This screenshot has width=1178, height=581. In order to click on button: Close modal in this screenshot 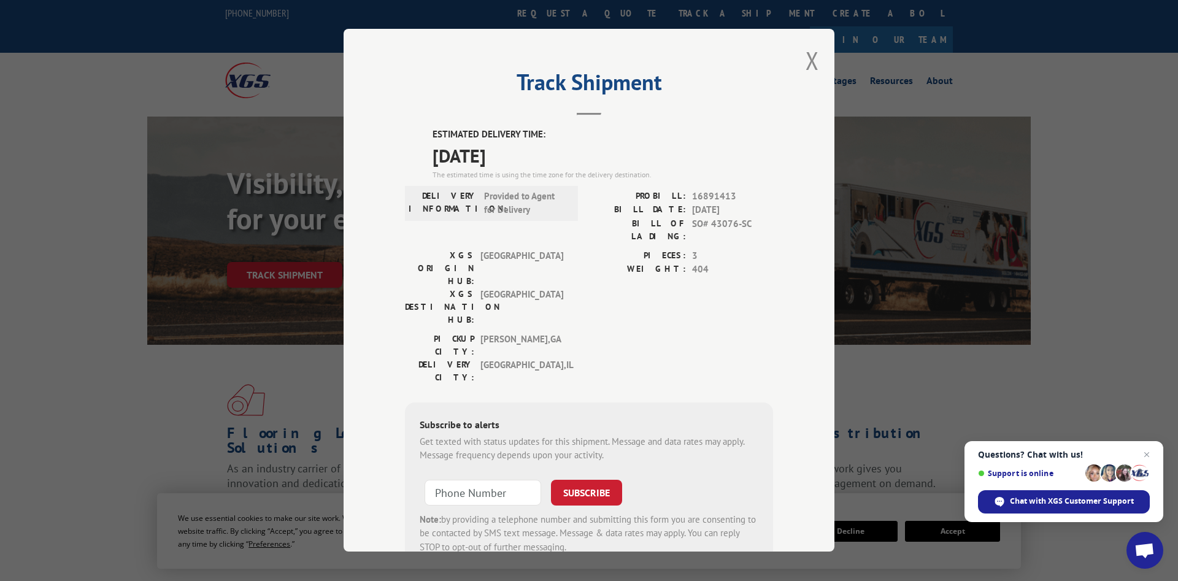, I will do `click(812, 60)`.